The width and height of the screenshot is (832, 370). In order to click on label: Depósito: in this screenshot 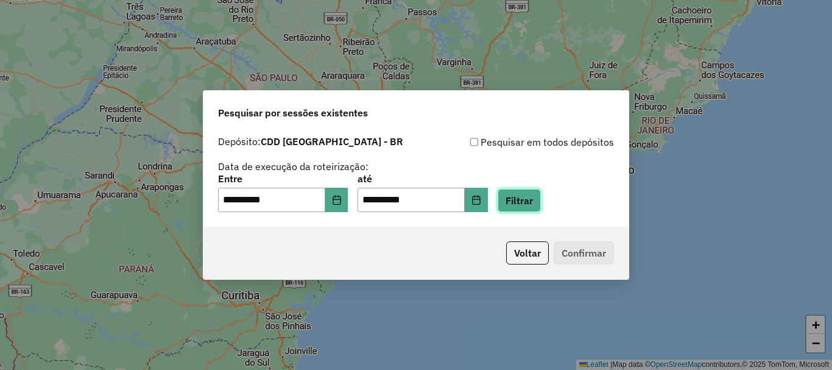, I will do `click(311, 141)`.